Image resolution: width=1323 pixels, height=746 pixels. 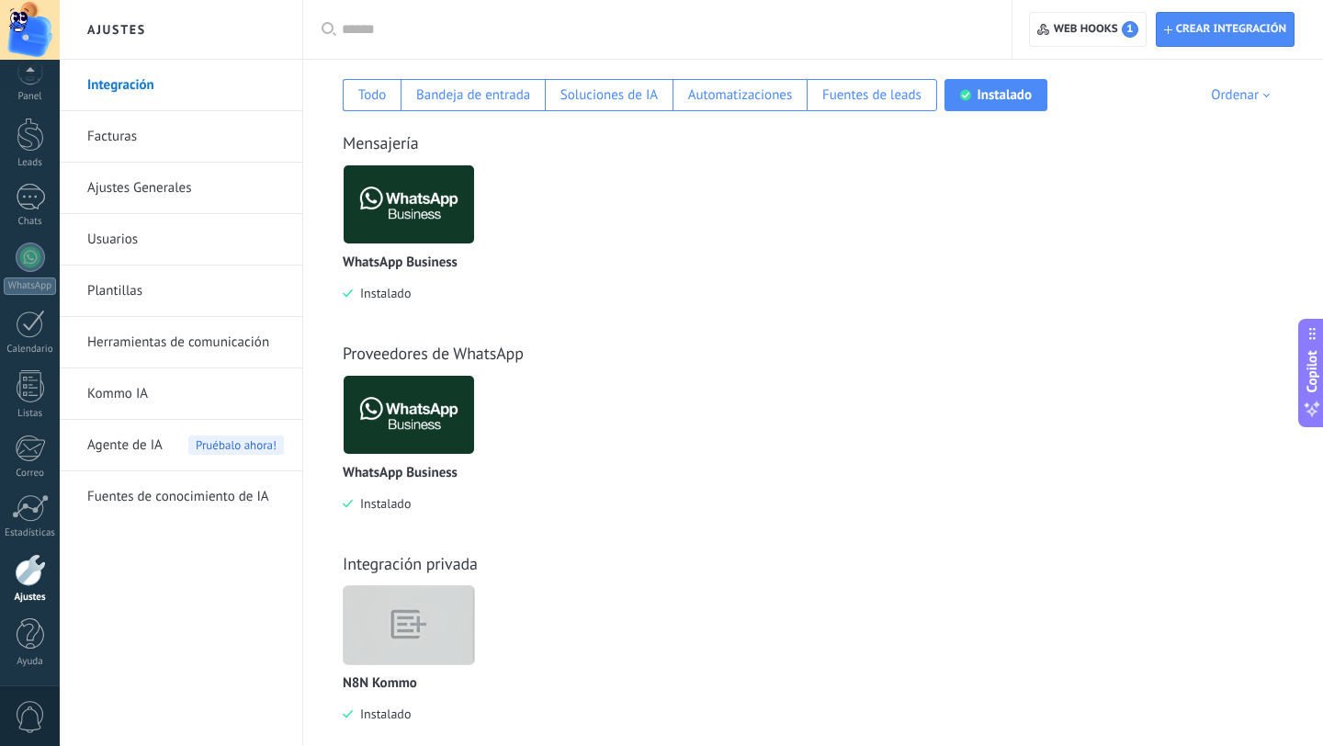 What do you see at coordinates (186, 291) in the screenshot?
I see `a: Plantillas` at bounding box center [186, 291].